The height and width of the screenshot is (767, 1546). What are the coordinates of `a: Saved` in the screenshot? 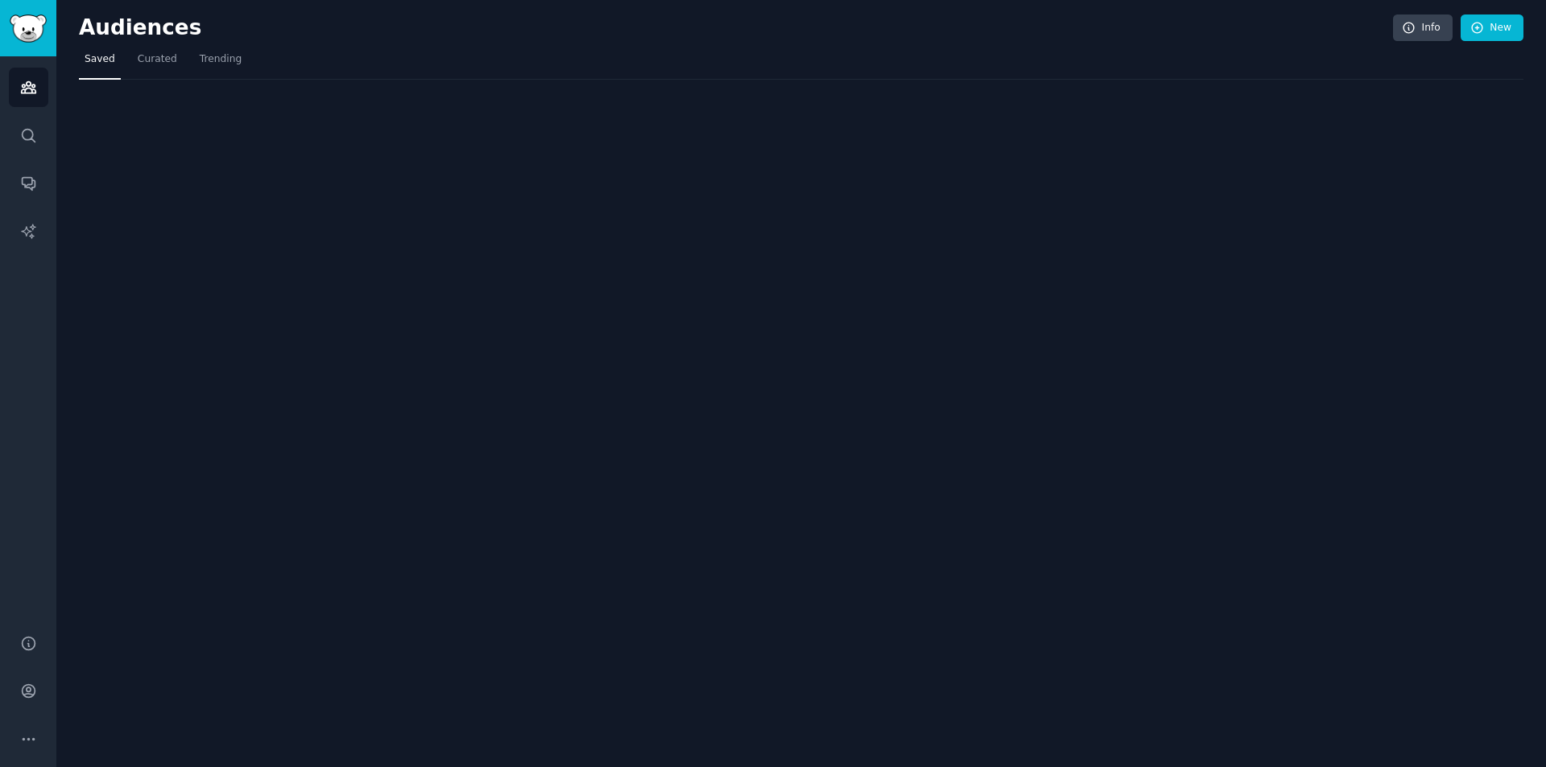 It's located at (100, 63).